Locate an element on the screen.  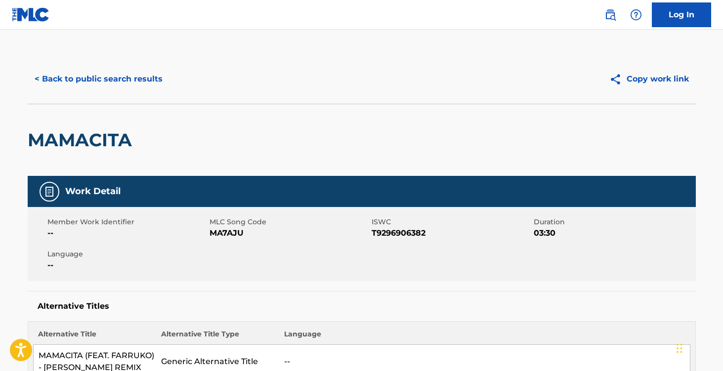
div: Help is located at coordinates (636, 15).